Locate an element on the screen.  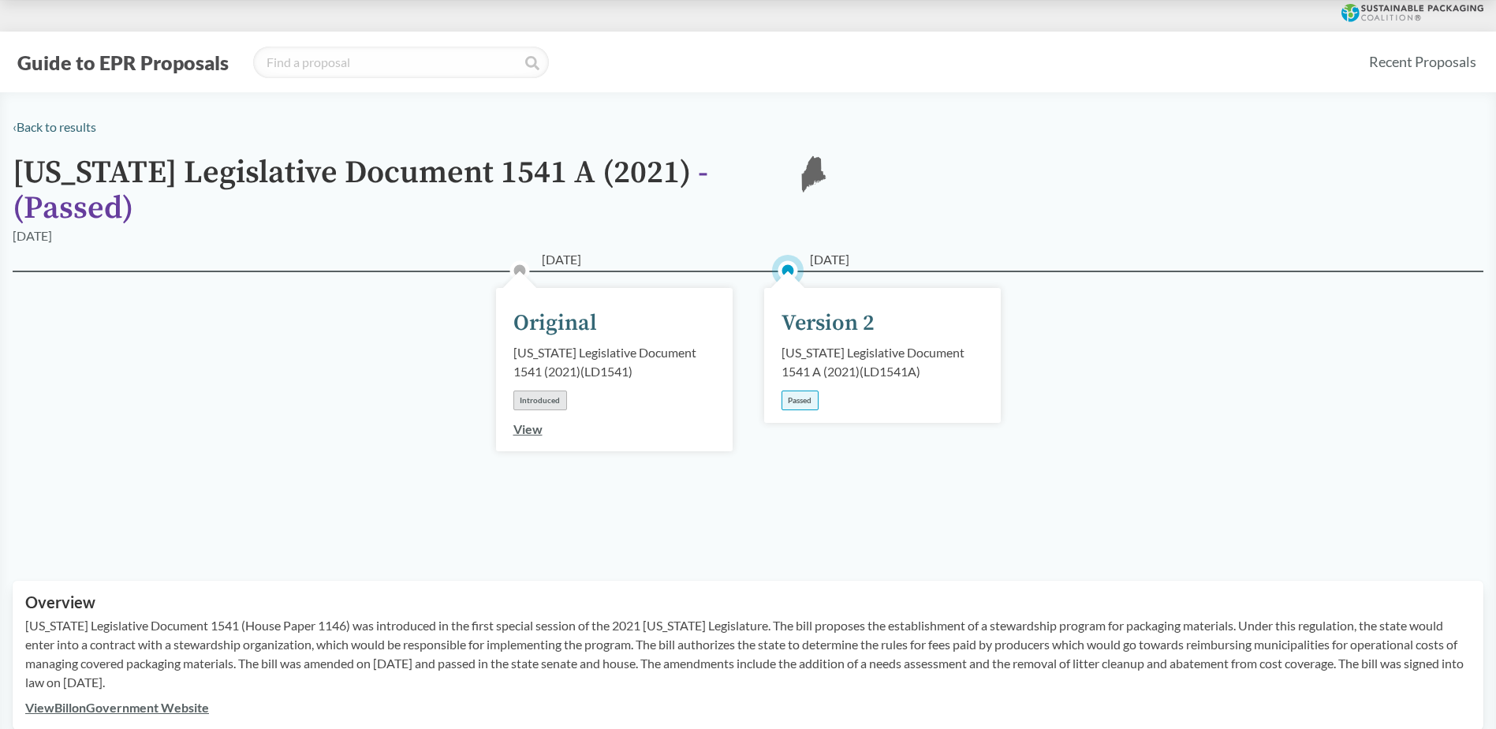
h2: Overview is located at coordinates (748, 602).